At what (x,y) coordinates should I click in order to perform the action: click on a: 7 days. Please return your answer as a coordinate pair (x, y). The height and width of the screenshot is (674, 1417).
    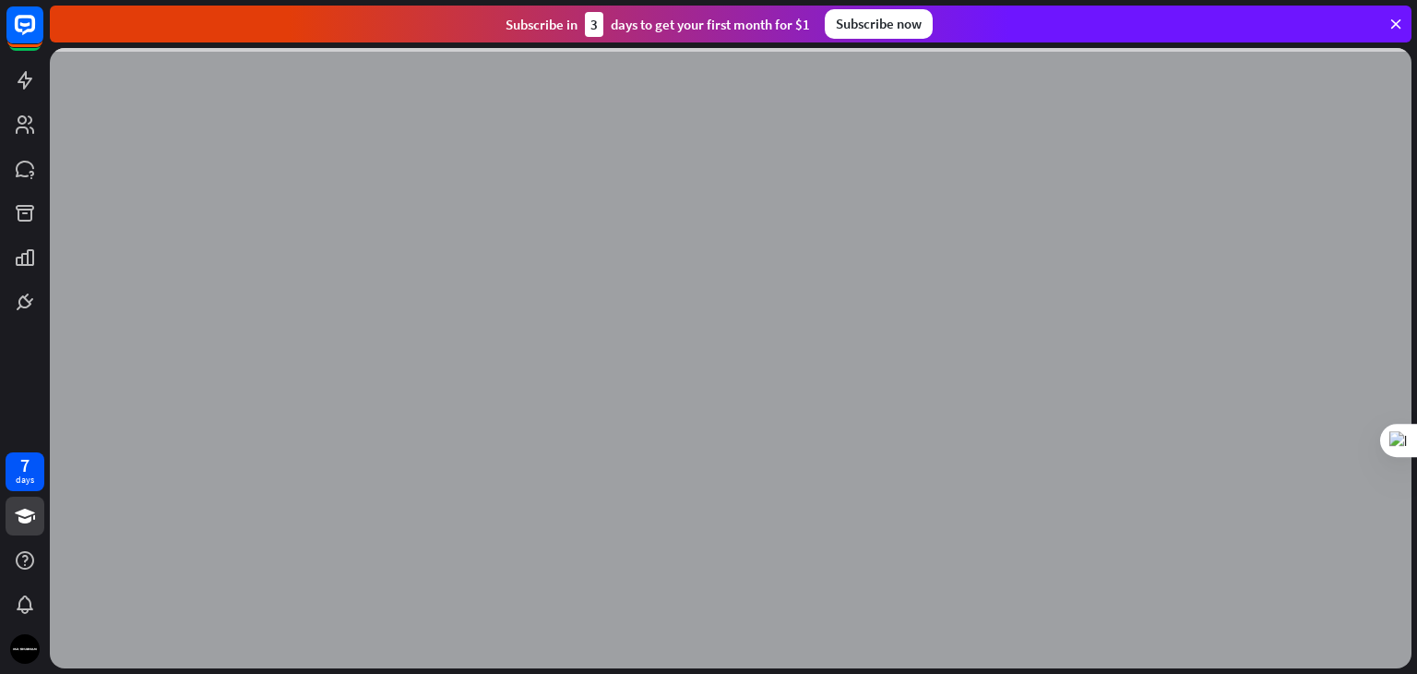
    Looking at the image, I should click on (25, 472).